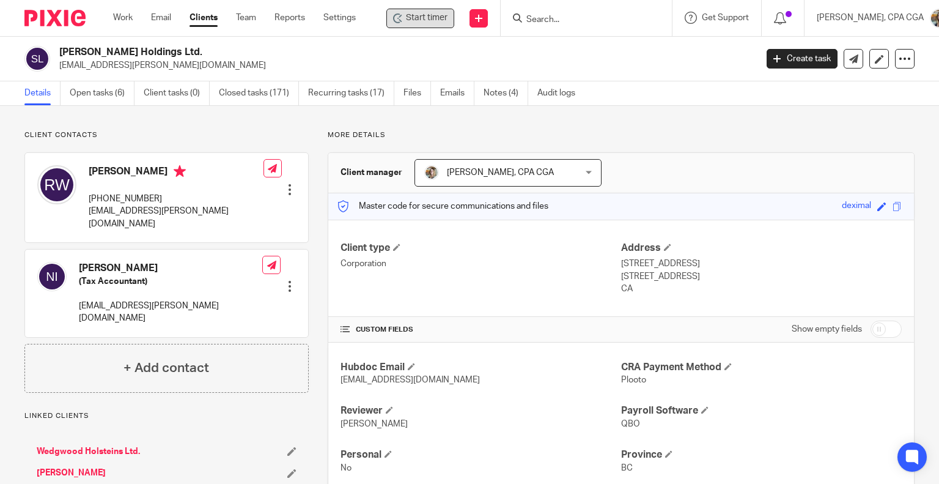 The width and height of the screenshot is (939, 484). What do you see at coordinates (371, 172) in the screenshot?
I see `h3: Client manager` at bounding box center [371, 172].